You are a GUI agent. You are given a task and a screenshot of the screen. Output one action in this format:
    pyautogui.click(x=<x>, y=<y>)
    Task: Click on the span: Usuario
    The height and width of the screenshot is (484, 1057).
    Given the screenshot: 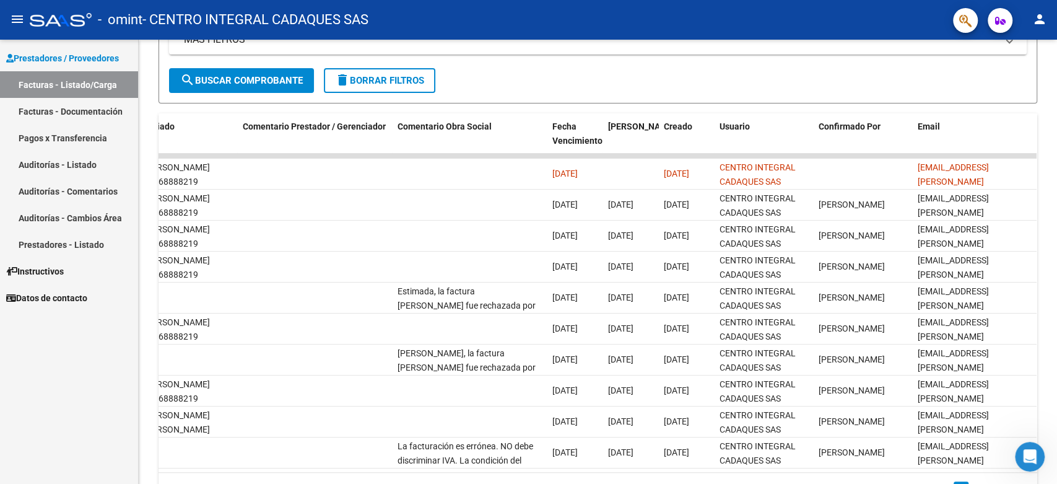 What is the action you would take?
    pyautogui.click(x=735, y=126)
    